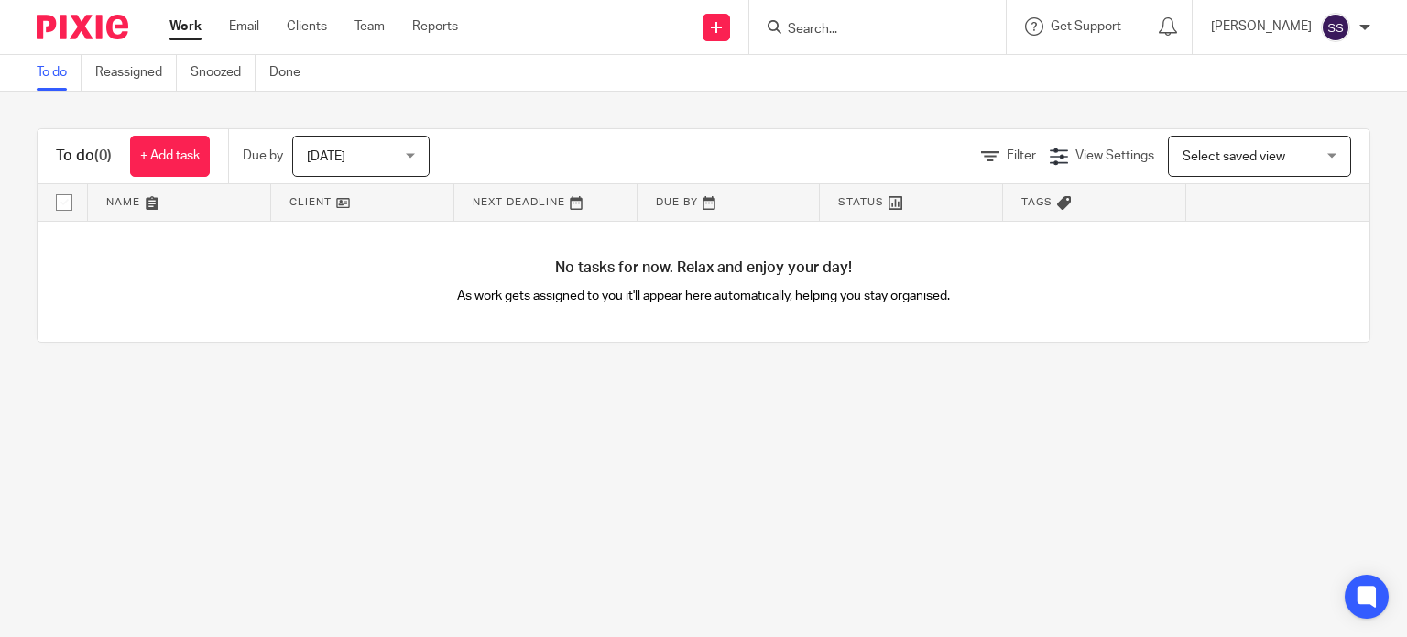  I want to click on a: Reassigned, so click(136, 72).